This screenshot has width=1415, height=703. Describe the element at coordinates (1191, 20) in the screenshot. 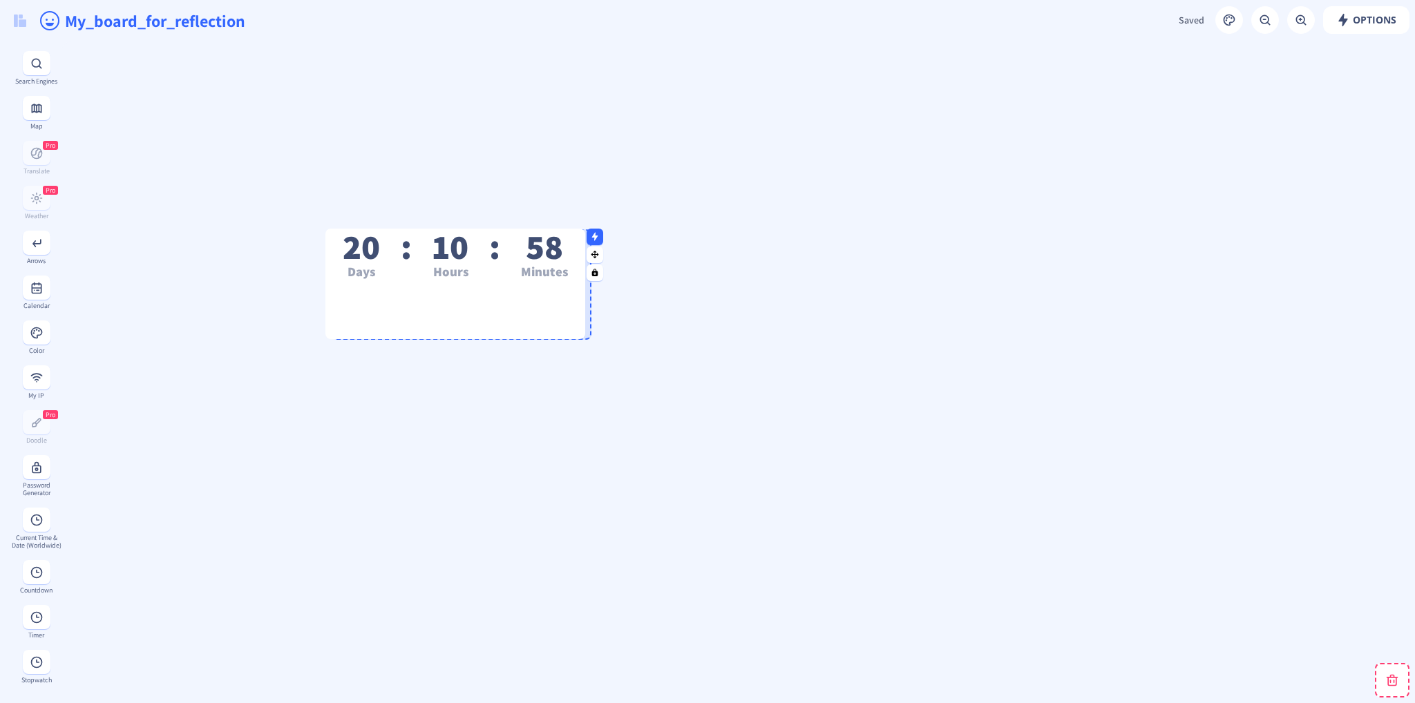

I see `span: Saved` at that location.